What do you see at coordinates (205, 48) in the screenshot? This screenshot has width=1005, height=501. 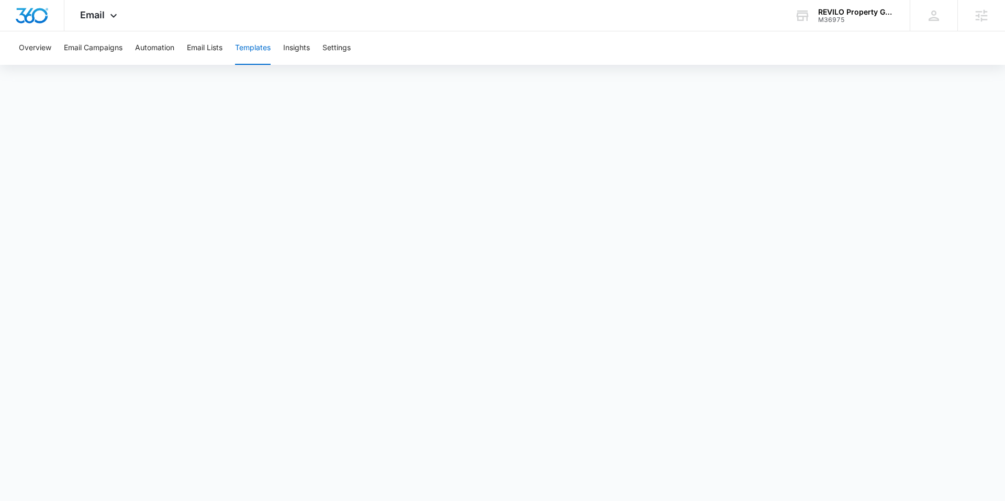 I see `button: Email Lists` at bounding box center [205, 48].